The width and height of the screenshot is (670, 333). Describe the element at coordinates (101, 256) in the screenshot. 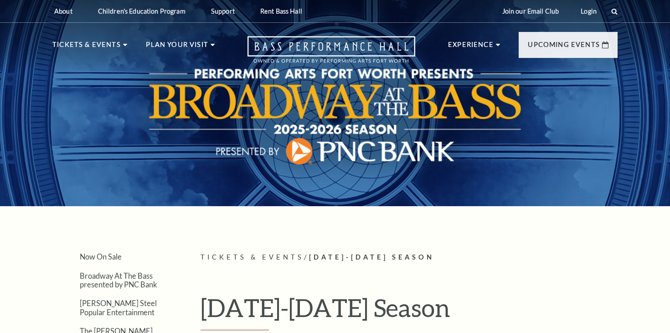

I see `a: Now On Sale` at that location.